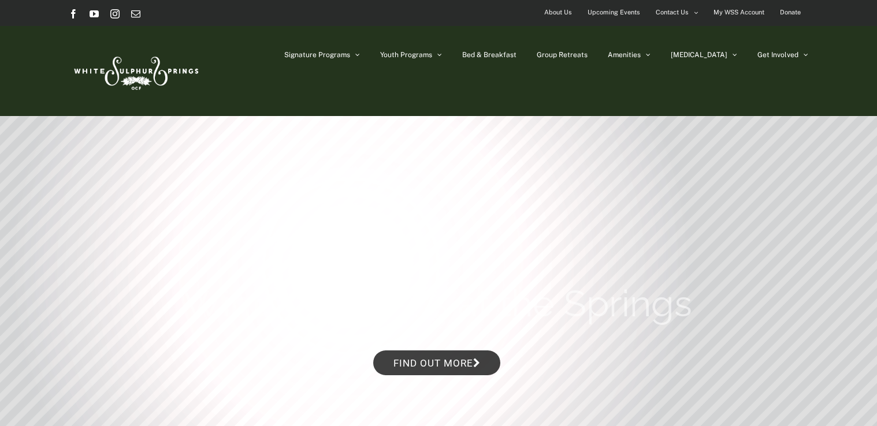 The image size is (877, 426). Describe the element at coordinates (411, 55) in the screenshot. I see `a: Youth Programs` at that location.